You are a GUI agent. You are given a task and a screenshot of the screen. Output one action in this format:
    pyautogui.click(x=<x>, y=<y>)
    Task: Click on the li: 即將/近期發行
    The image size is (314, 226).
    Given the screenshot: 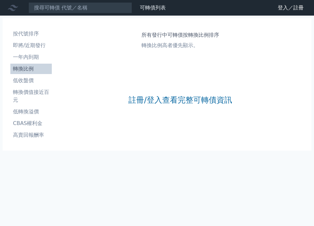 What is the action you would take?
    pyautogui.click(x=31, y=45)
    